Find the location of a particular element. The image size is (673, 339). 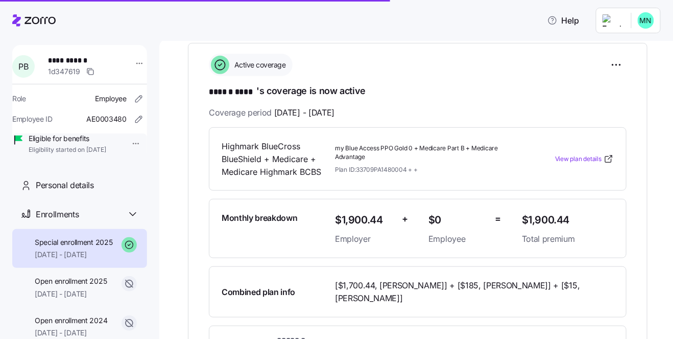

img: b0ee0d05d7ad5b312d7e0d752ccfd4ca is located at coordinates (646, 20).